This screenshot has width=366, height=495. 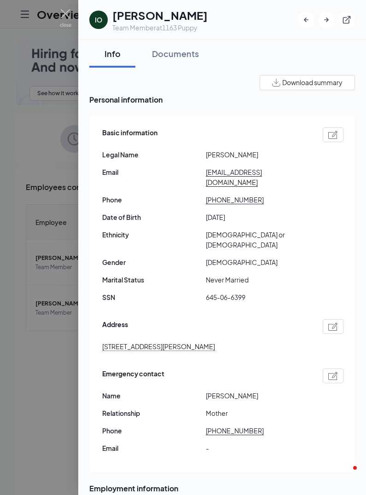 I want to click on span: Date of Birth, so click(x=154, y=217).